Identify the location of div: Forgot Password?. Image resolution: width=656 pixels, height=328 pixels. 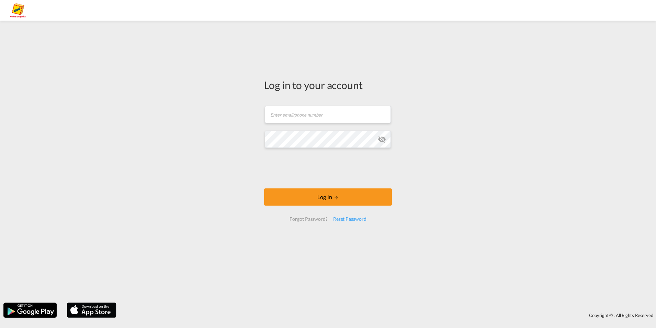
(308, 219).